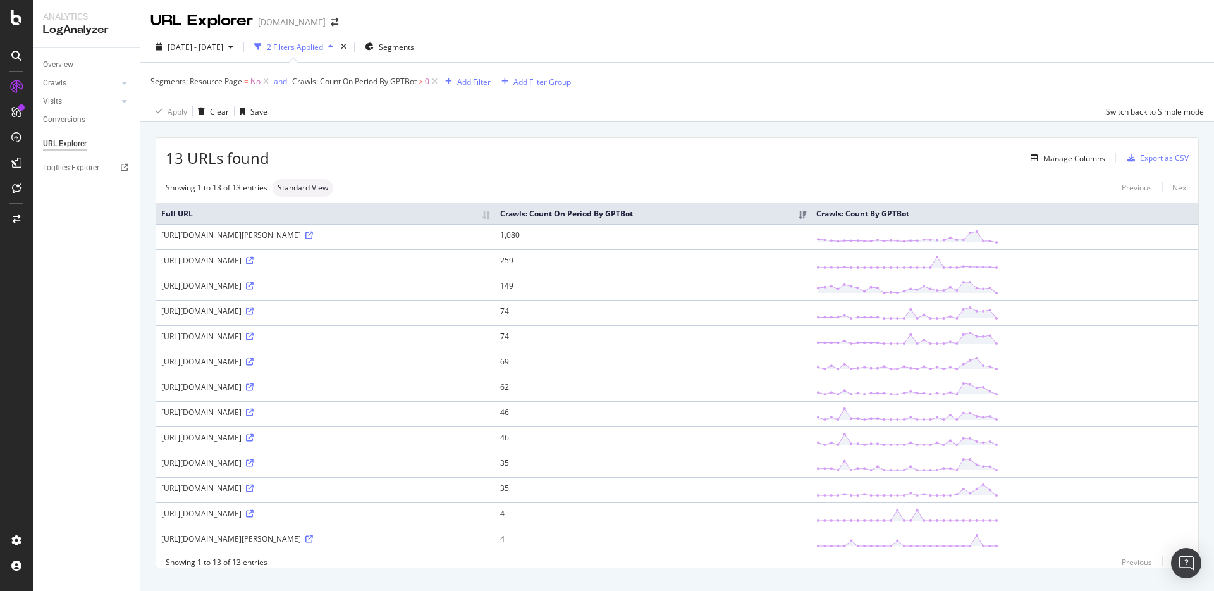 This screenshot has width=1214, height=591. I want to click on button: Add Filter Group, so click(534, 82).